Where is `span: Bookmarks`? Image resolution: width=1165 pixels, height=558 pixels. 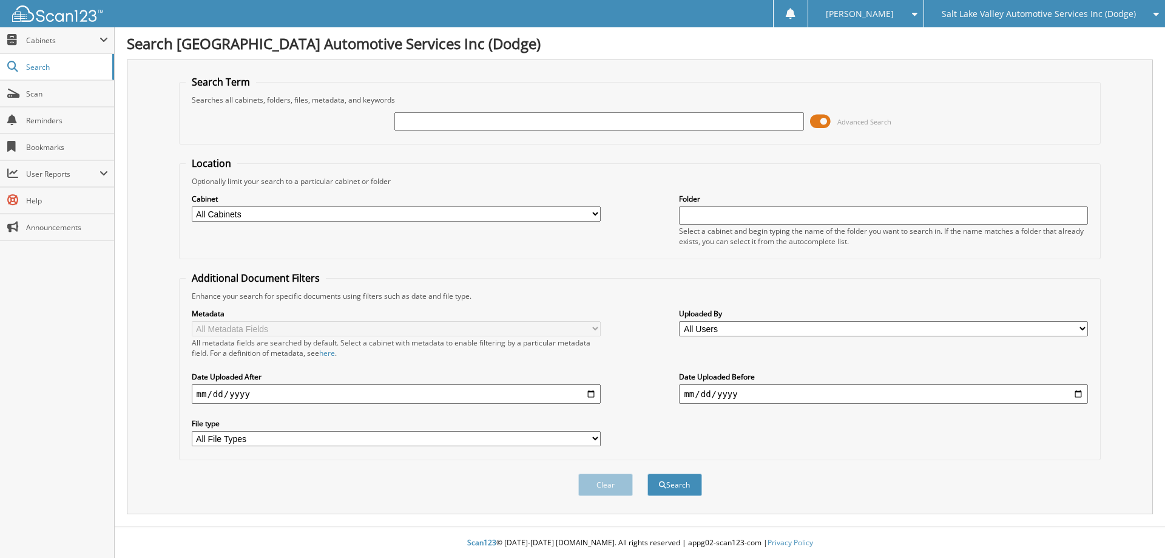
span: Bookmarks is located at coordinates (67, 147).